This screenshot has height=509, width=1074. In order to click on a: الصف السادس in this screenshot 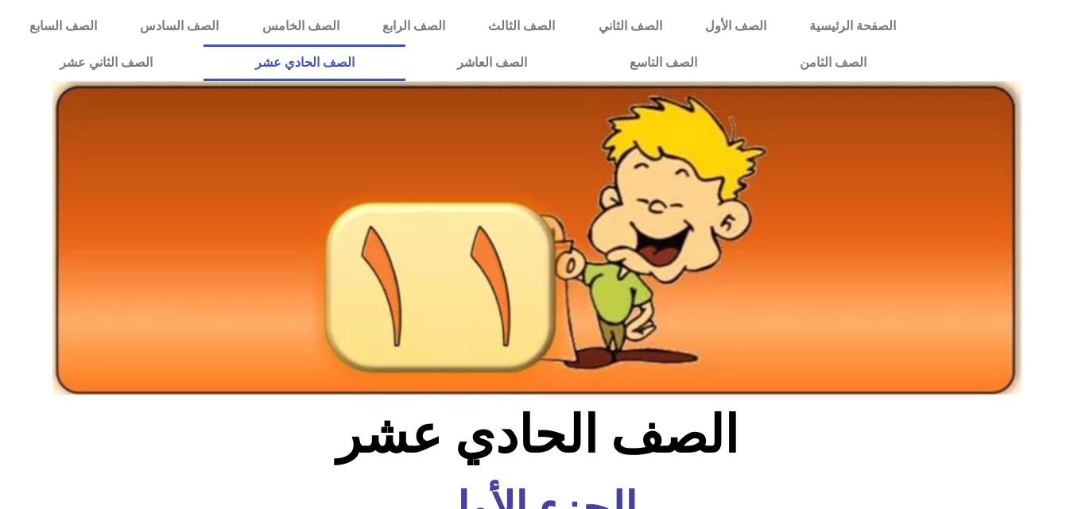, I will do `click(179, 26)`.